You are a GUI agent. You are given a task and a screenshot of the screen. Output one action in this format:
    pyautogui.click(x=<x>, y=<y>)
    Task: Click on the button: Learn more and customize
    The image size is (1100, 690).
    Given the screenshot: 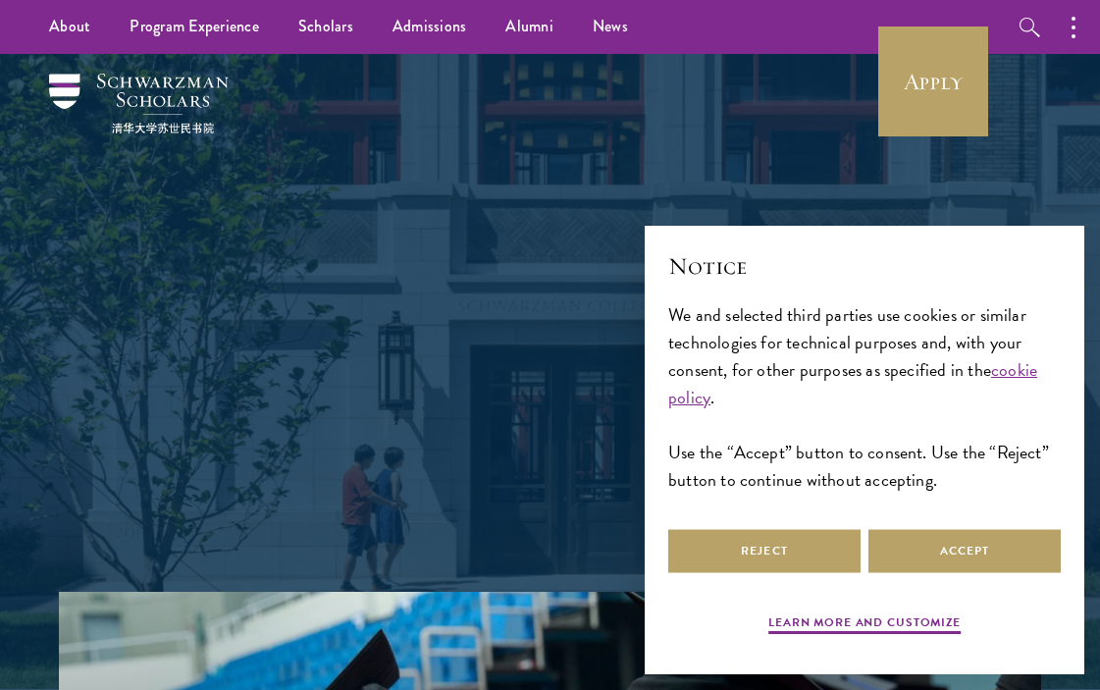 What is the action you would take?
    pyautogui.click(x=864, y=625)
    